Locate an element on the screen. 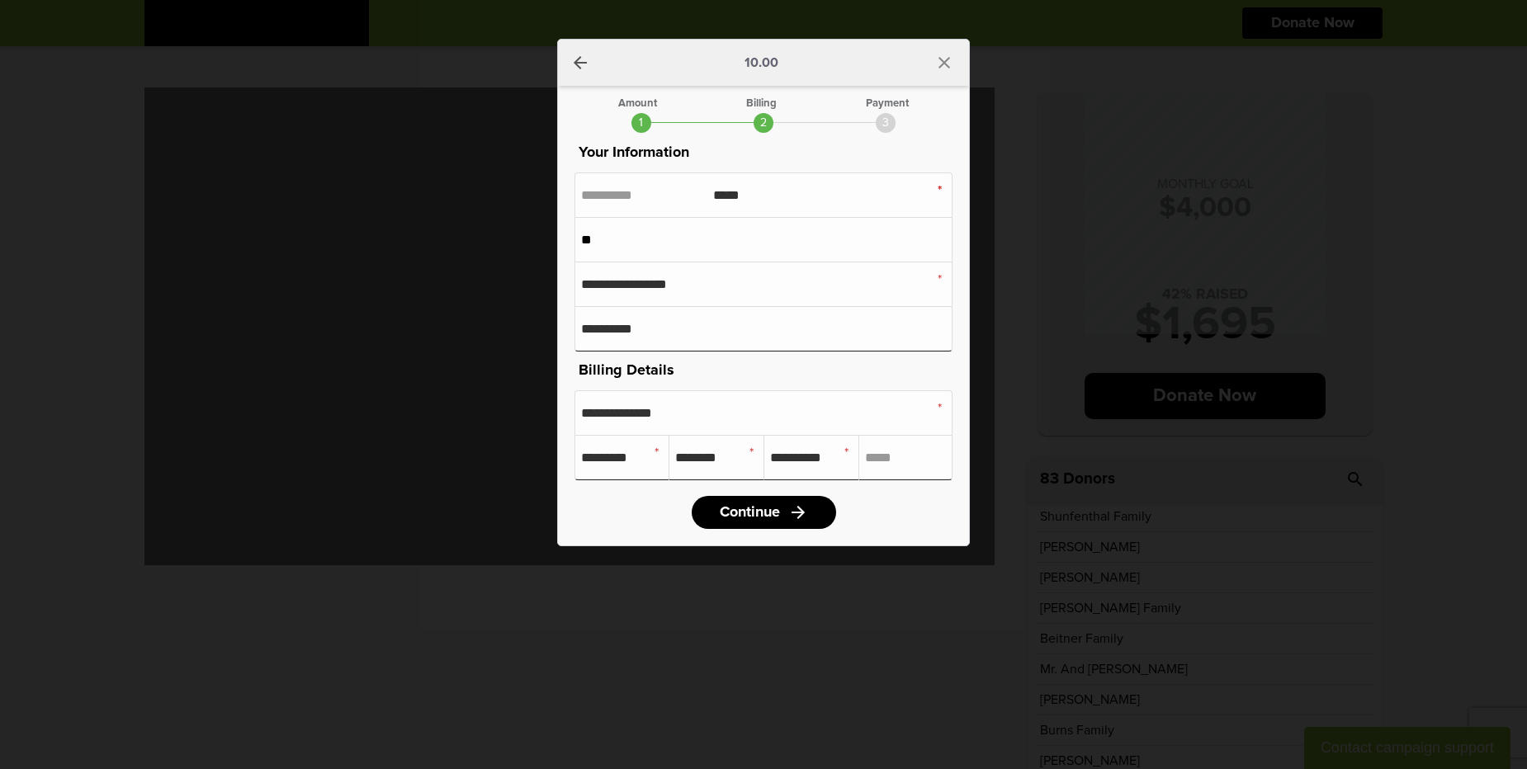  div: 2 is located at coordinates (764, 123).